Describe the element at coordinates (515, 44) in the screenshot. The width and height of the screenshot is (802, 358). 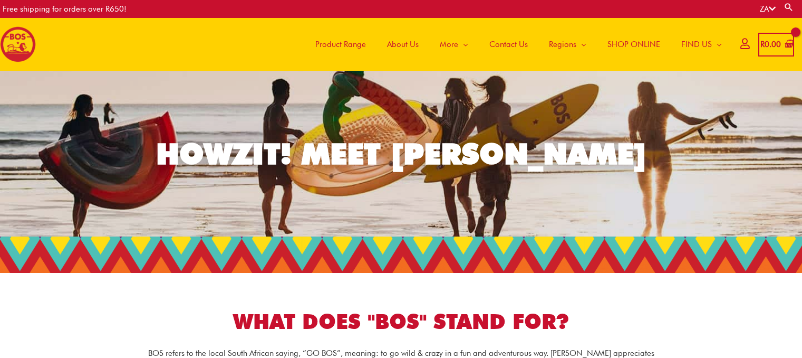
I see `nav: Site Navigation` at that location.